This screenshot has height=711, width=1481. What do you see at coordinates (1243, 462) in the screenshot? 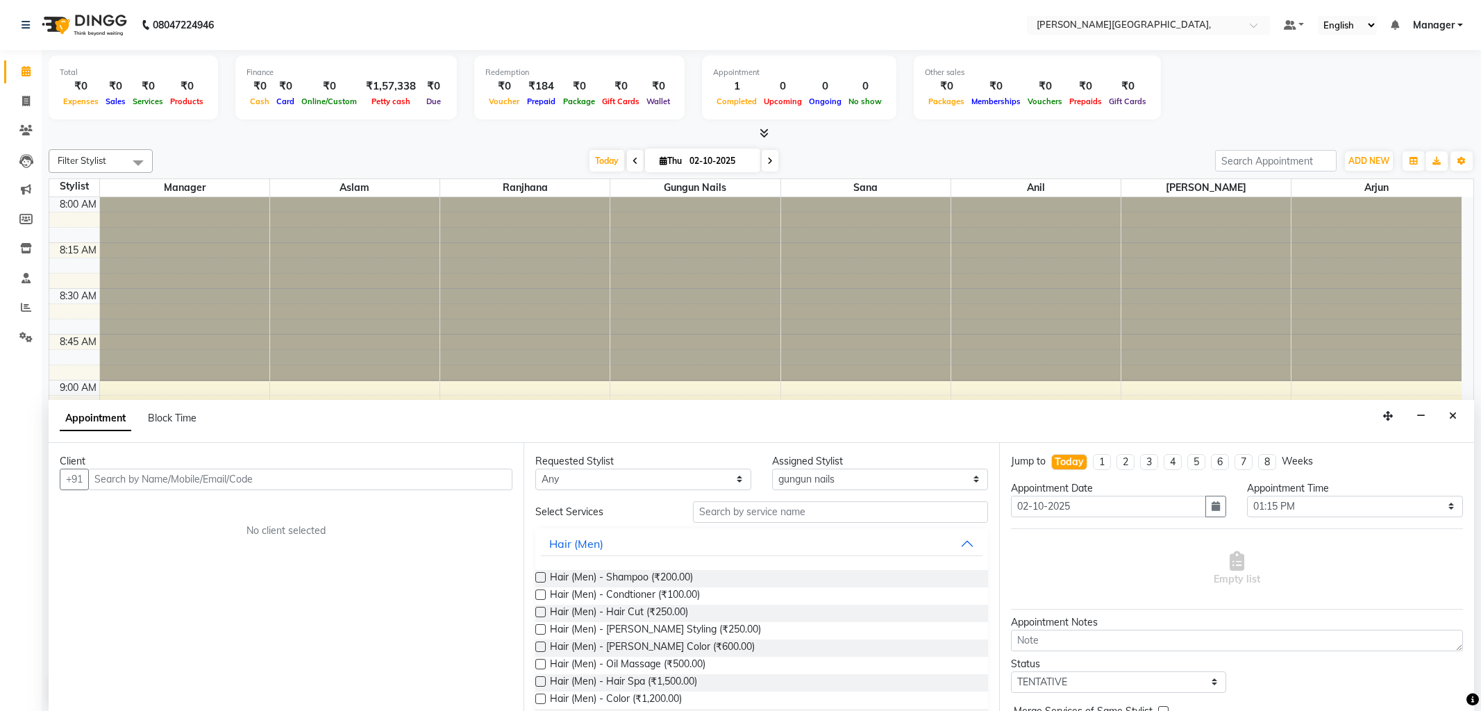
I see `li: 7` at bounding box center [1243, 462].